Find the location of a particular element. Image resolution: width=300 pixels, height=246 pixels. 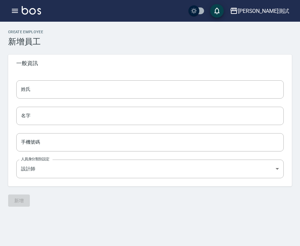

span: 一般資訊 is located at coordinates (150, 63).